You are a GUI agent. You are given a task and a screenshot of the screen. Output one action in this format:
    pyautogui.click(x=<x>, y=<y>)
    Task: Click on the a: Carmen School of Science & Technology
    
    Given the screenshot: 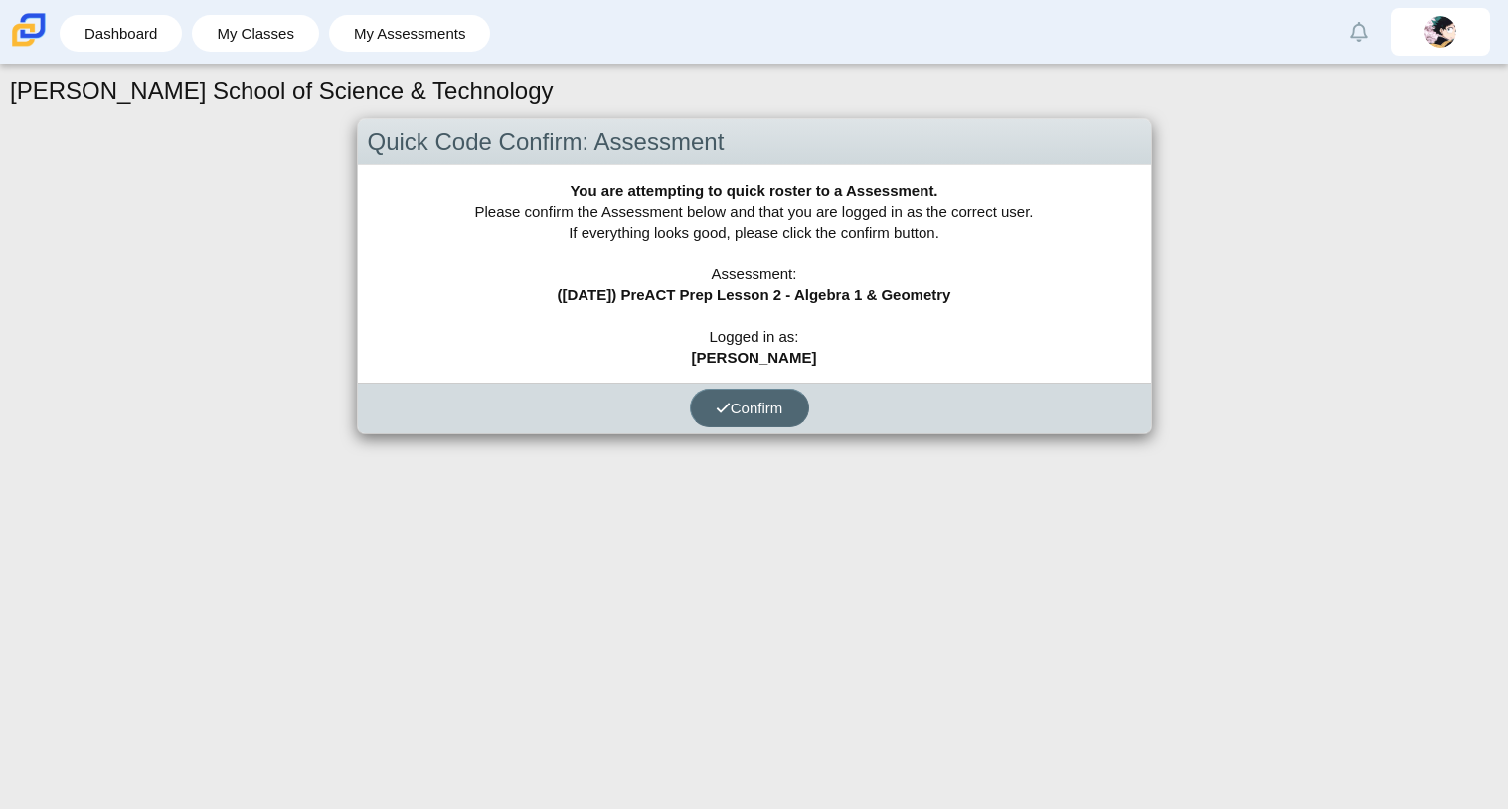 What is the action you would take?
    pyautogui.click(x=29, y=45)
    